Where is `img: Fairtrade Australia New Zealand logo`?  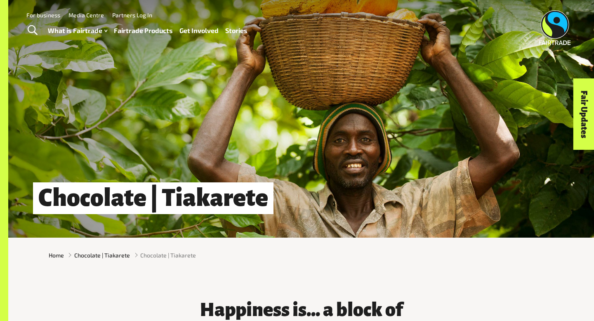
img: Fairtrade Australia New Zealand logo is located at coordinates (555, 28).